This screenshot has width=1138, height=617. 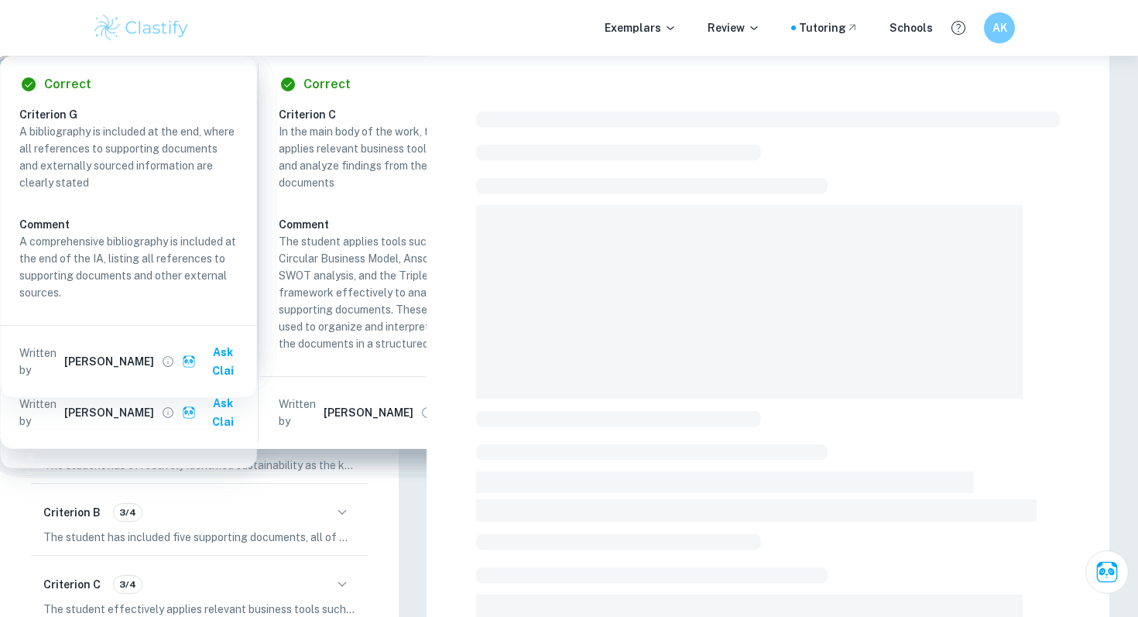 I want to click on div: Schools, so click(x=911, y=28).